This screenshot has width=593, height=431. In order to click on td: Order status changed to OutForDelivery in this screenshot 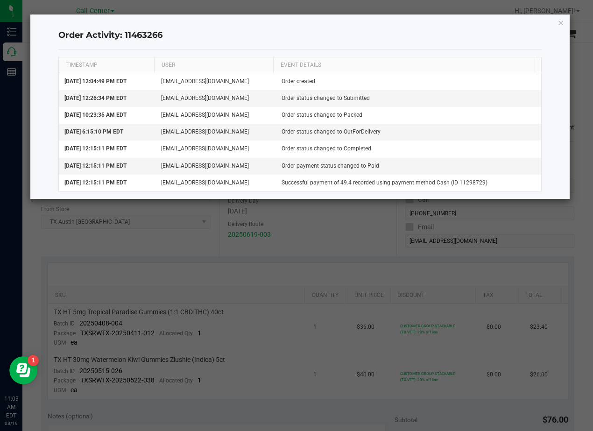, I will do `click(408, 132)`.